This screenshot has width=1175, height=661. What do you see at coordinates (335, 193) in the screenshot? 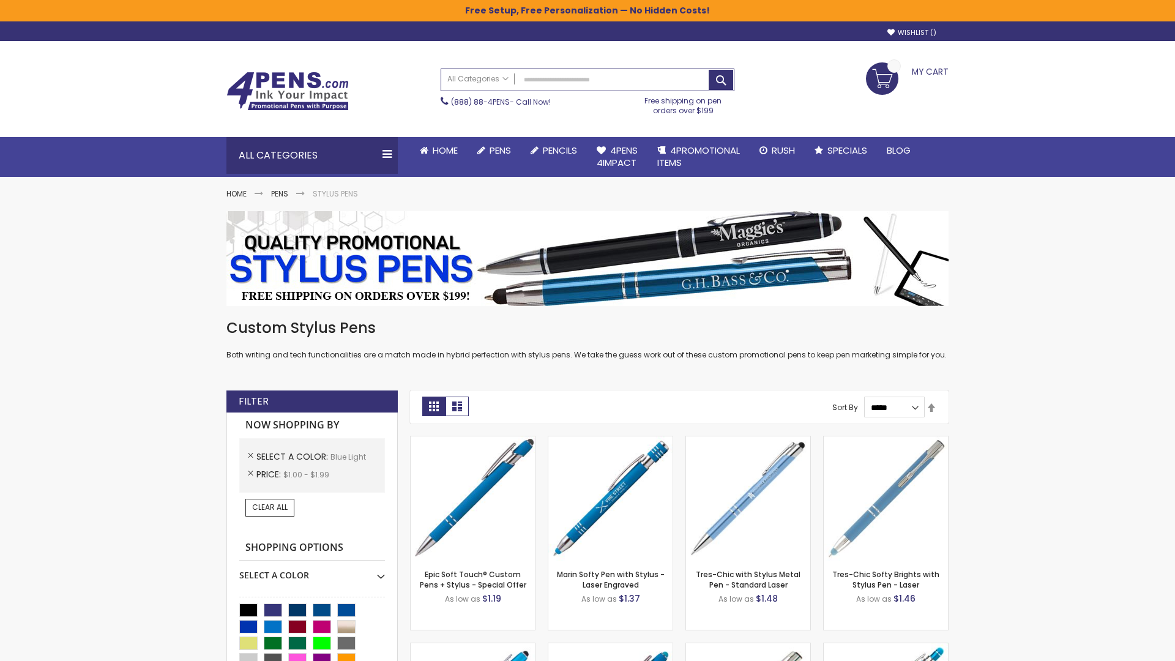
I see `strong: Stylus Pens` at bounding box center [335, 193].